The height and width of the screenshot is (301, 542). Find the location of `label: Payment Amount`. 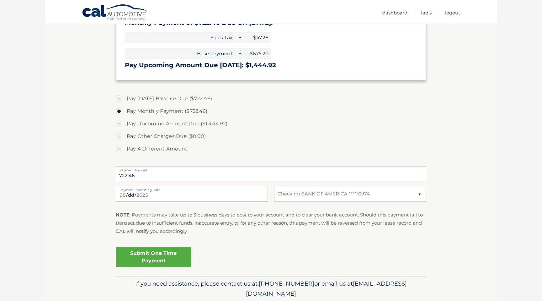

label: Payment Amount is located at coordinates (271, 169).